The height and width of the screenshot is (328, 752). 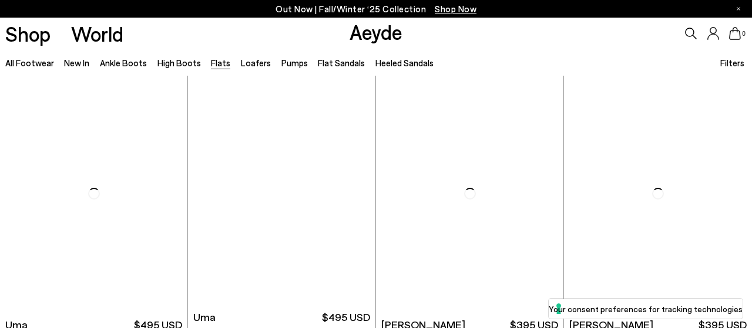 I want to click on a: Loafers, so click(x=255, y=63).